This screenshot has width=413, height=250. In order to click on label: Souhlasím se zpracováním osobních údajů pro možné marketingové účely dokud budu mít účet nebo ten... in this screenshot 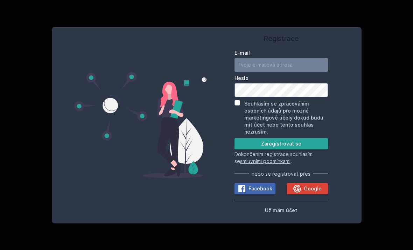, I will do `click(284, 117)`.